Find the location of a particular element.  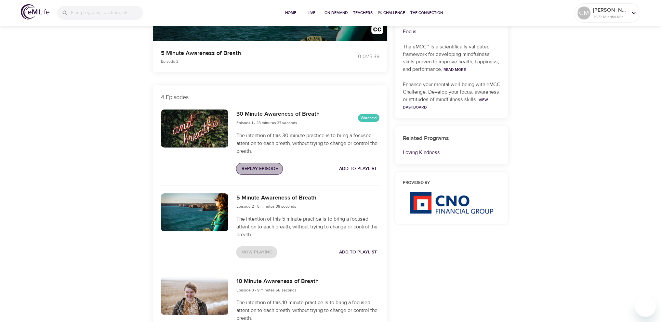

img: logo is located at coordinates (35, 12).